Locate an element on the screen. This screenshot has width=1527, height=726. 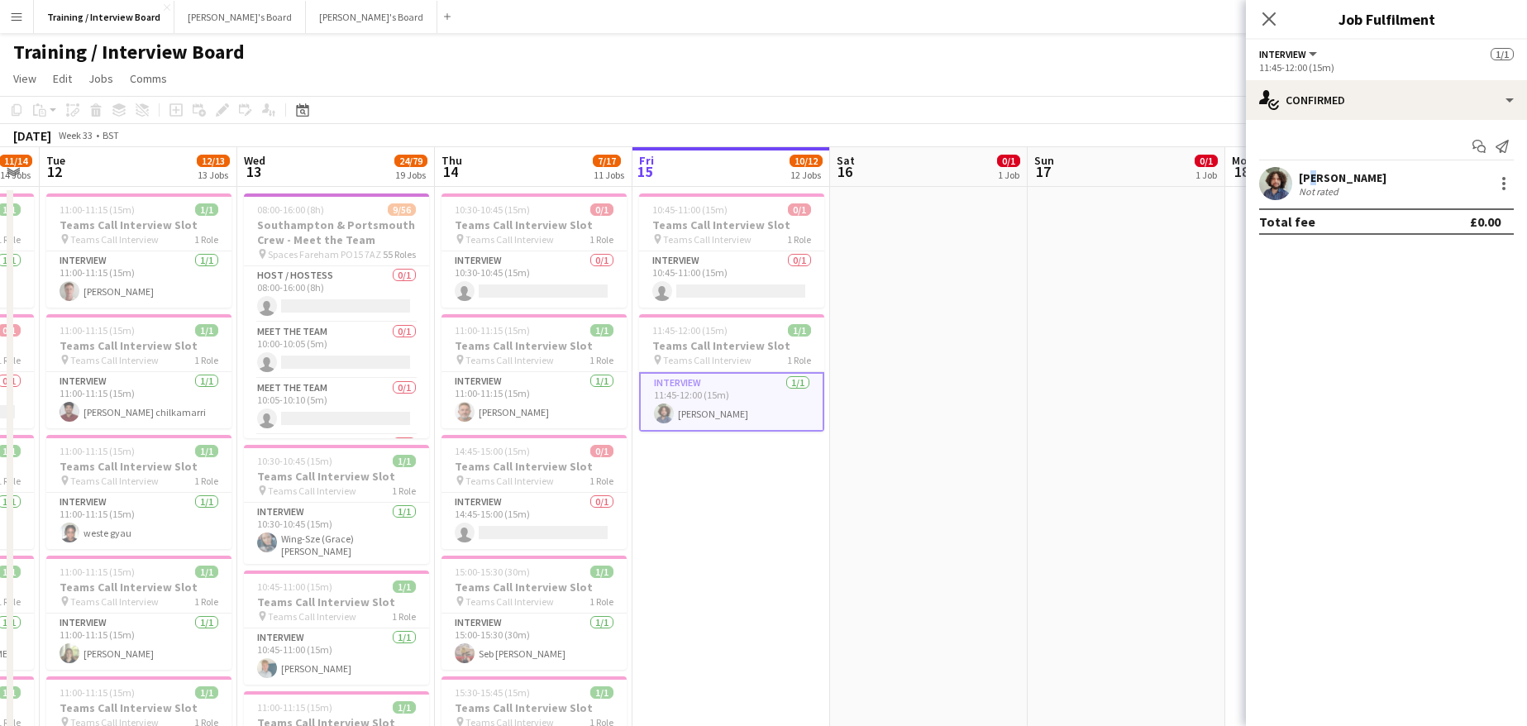
app-card-role: Meet The Team0/1 is located at coordinates (336, 463).